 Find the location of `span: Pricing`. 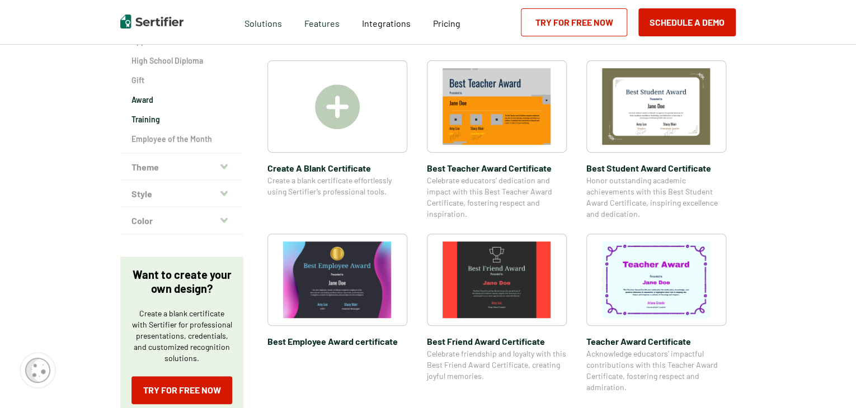

span: Pricing is located at coordinates (446, 23).